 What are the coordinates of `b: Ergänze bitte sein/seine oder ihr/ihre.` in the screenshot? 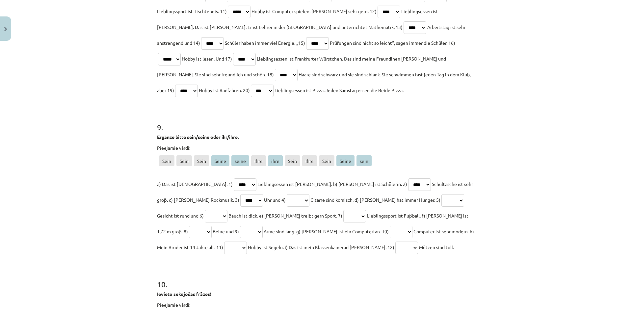 It's located at (198, 137).